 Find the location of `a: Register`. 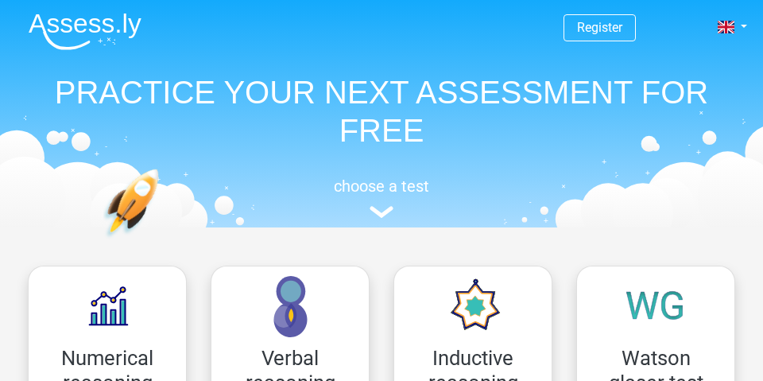

a: Register is located at coordinates (599, 27).